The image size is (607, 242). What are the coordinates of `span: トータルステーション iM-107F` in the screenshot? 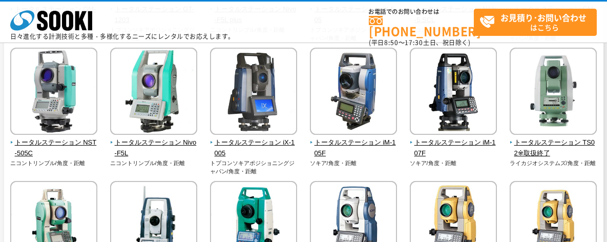 It's located at (453, 148).